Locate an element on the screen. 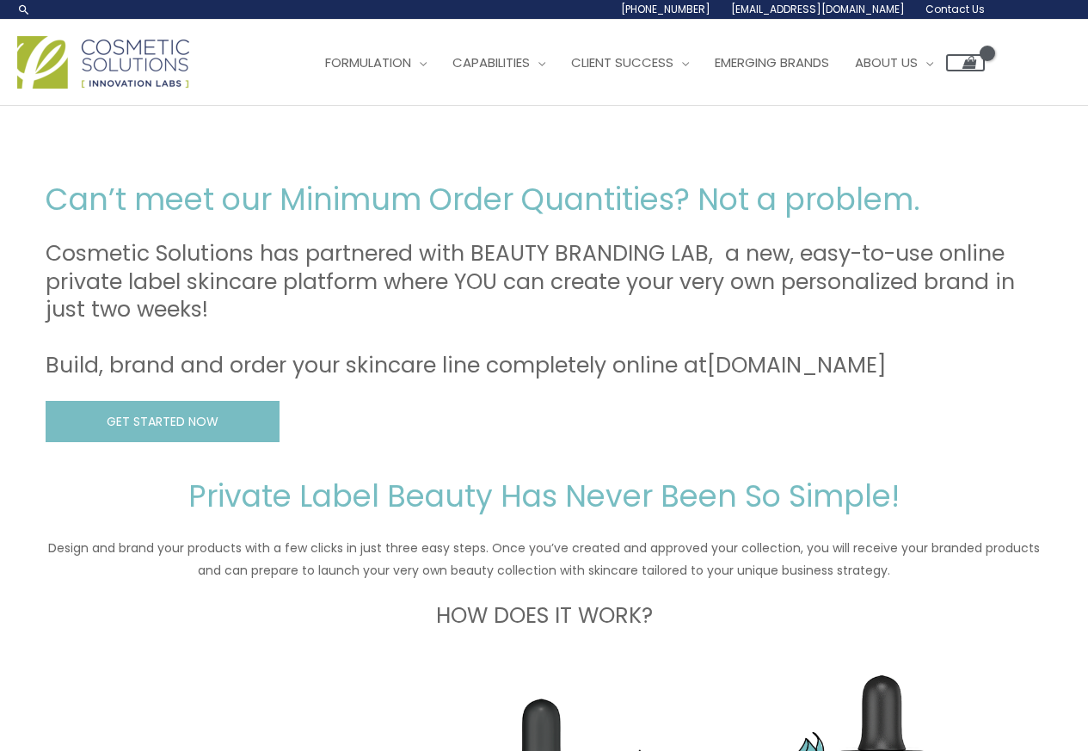  h2: Private Label Beauty Has Never Been So Simple! is located at coordinates (545, 496).